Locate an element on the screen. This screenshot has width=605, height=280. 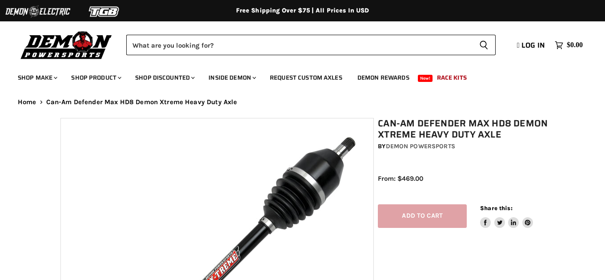
a: Shop Discounted is located at coordinates (164, 77).